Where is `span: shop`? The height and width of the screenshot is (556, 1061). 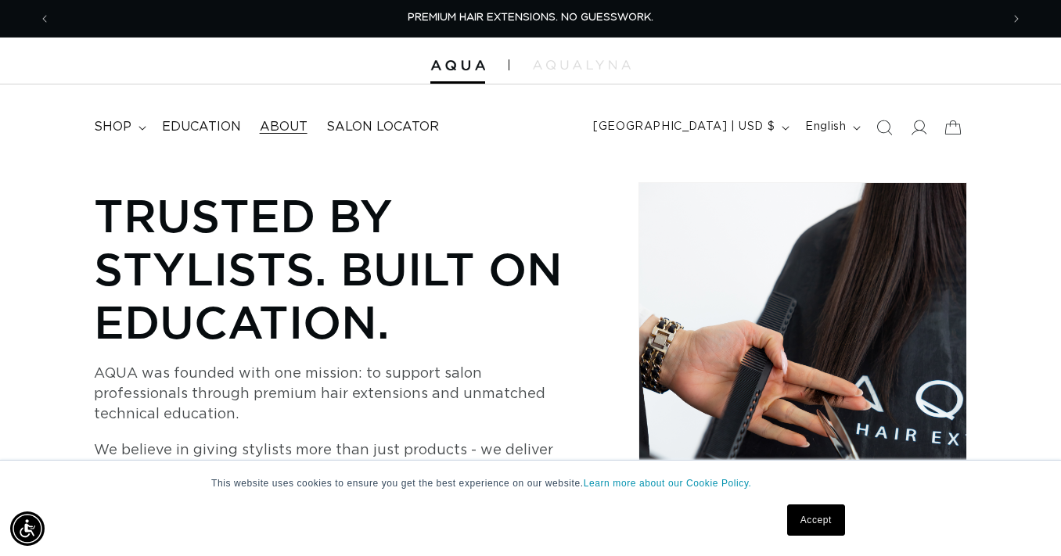
span: shop is located at coordinates (113, 127).